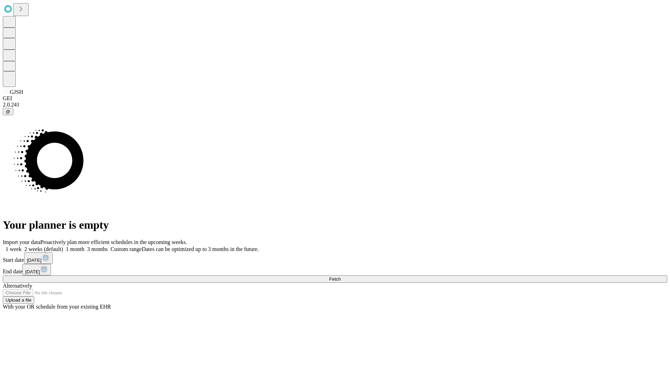  Describe the element at coordinates (335, 98) in the screenshot. I see `div: GEI` at that location.